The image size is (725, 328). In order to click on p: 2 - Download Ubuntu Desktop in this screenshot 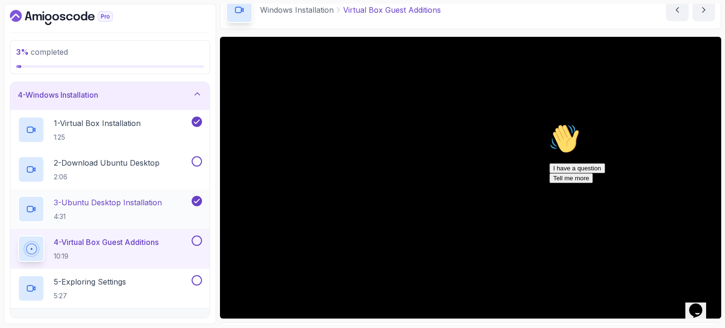, I will do `click(107, 163)`.